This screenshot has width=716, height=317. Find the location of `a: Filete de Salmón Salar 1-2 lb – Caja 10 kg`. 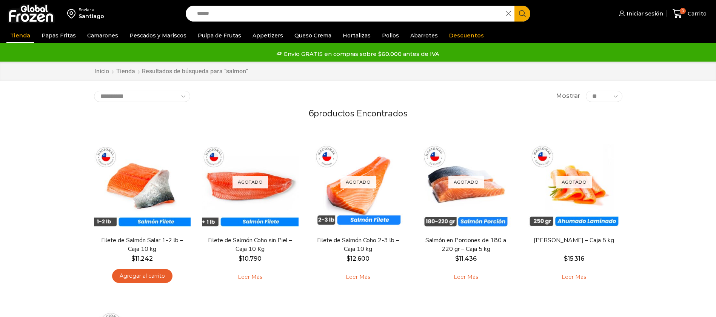

a: Filete de Salmón Salar 1-2 lb – Caja 10 kg is located at coordinates (142, 245).